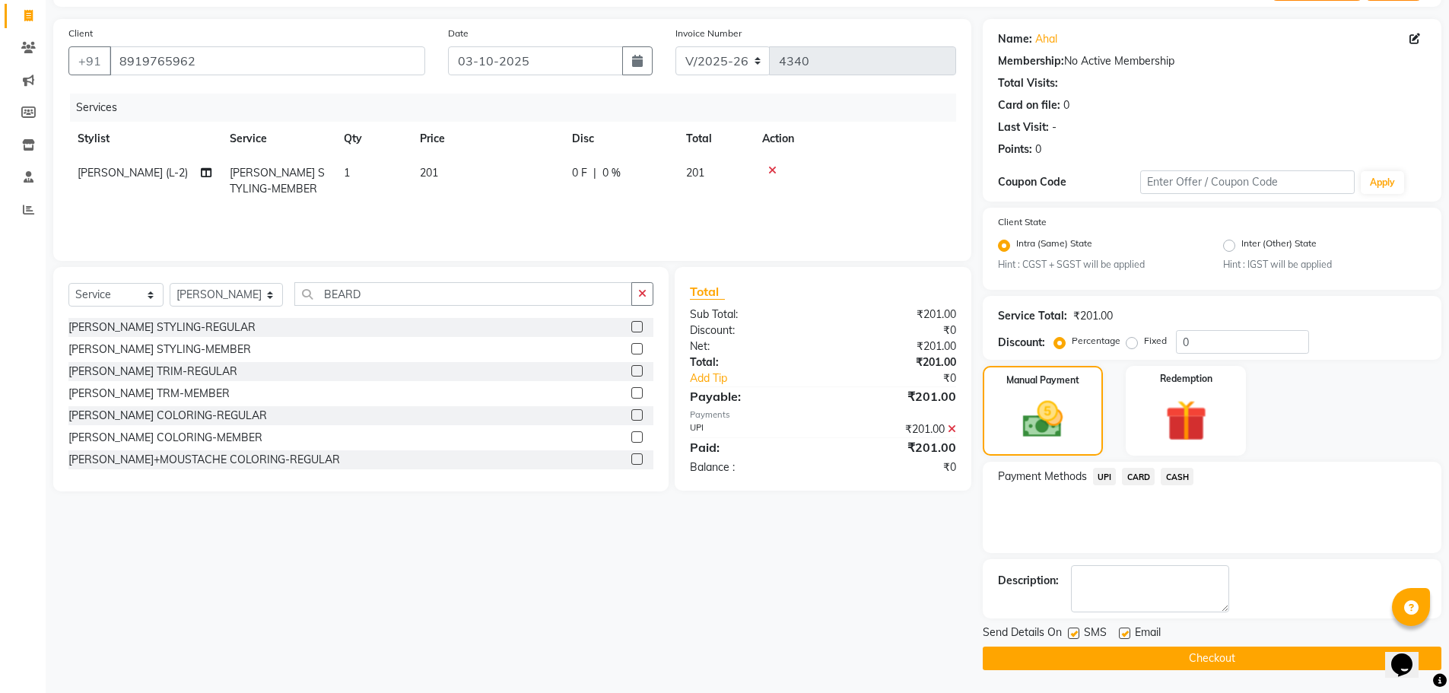  What do you see at coordinates (1023, 127) in the screenshot?
I see `div: Last Visit:` at bounding box center [1023, 127].